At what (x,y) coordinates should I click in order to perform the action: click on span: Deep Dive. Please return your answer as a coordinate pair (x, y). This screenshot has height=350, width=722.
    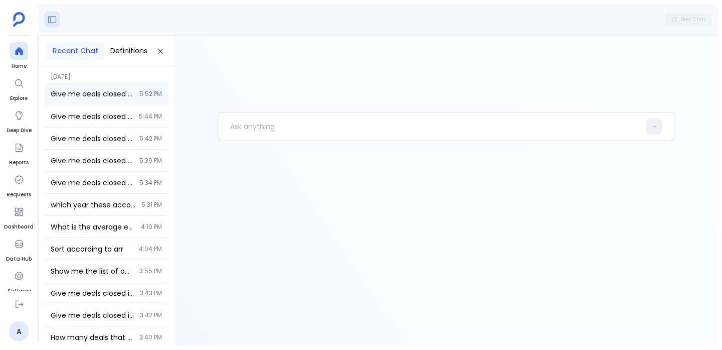
    Looking at the image, I should click on (19, 130).